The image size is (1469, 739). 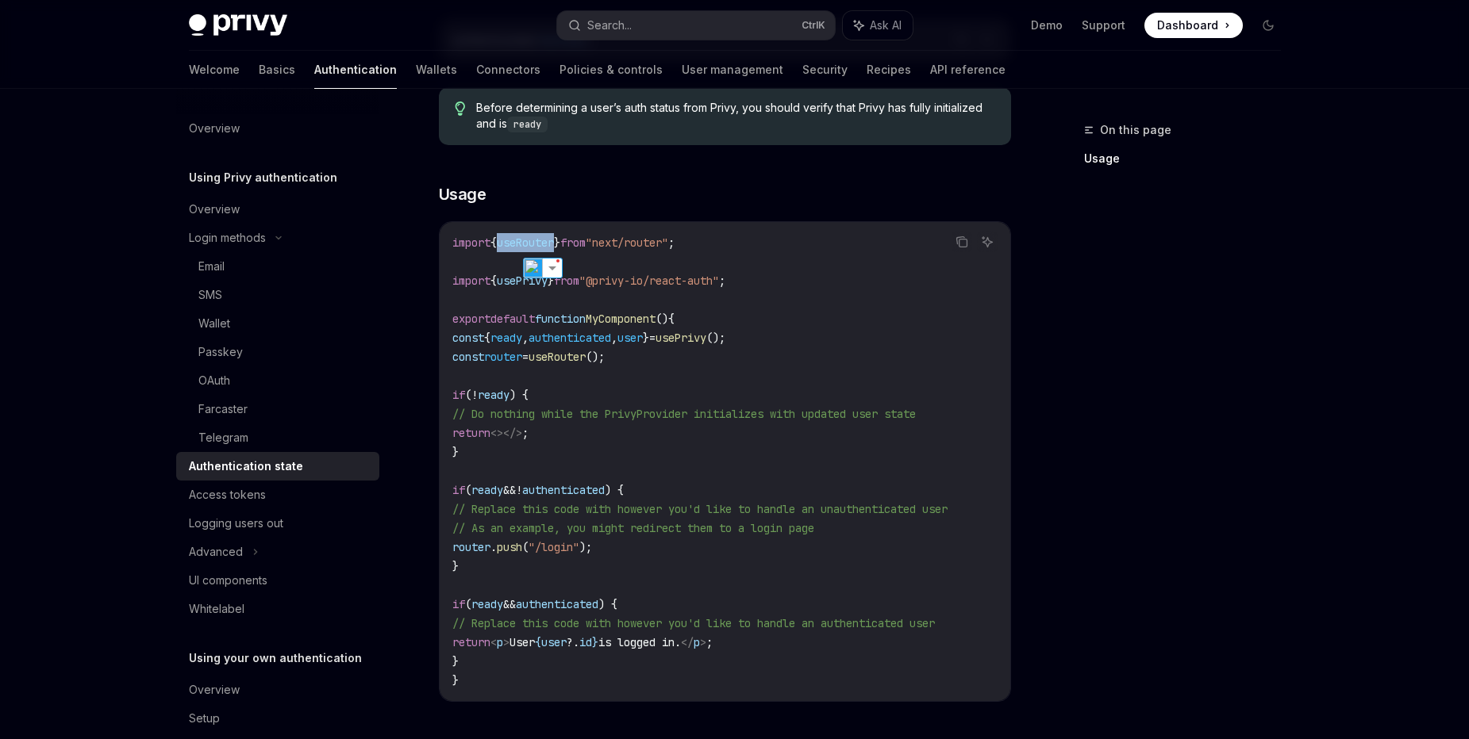 What do you see at coordinates (693, 624) in the screenshot?
I see `span: // Replace this code with however you'd like to handle an authenticated user` at bounding box center [693, 624].